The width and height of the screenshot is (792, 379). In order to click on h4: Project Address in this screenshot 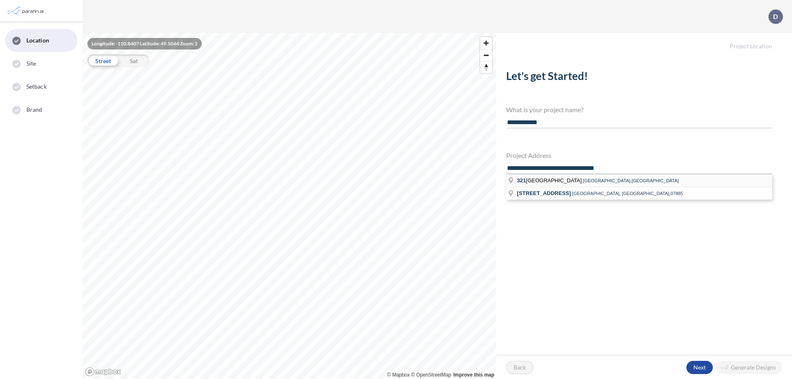, I will do `click(639, 155)`.